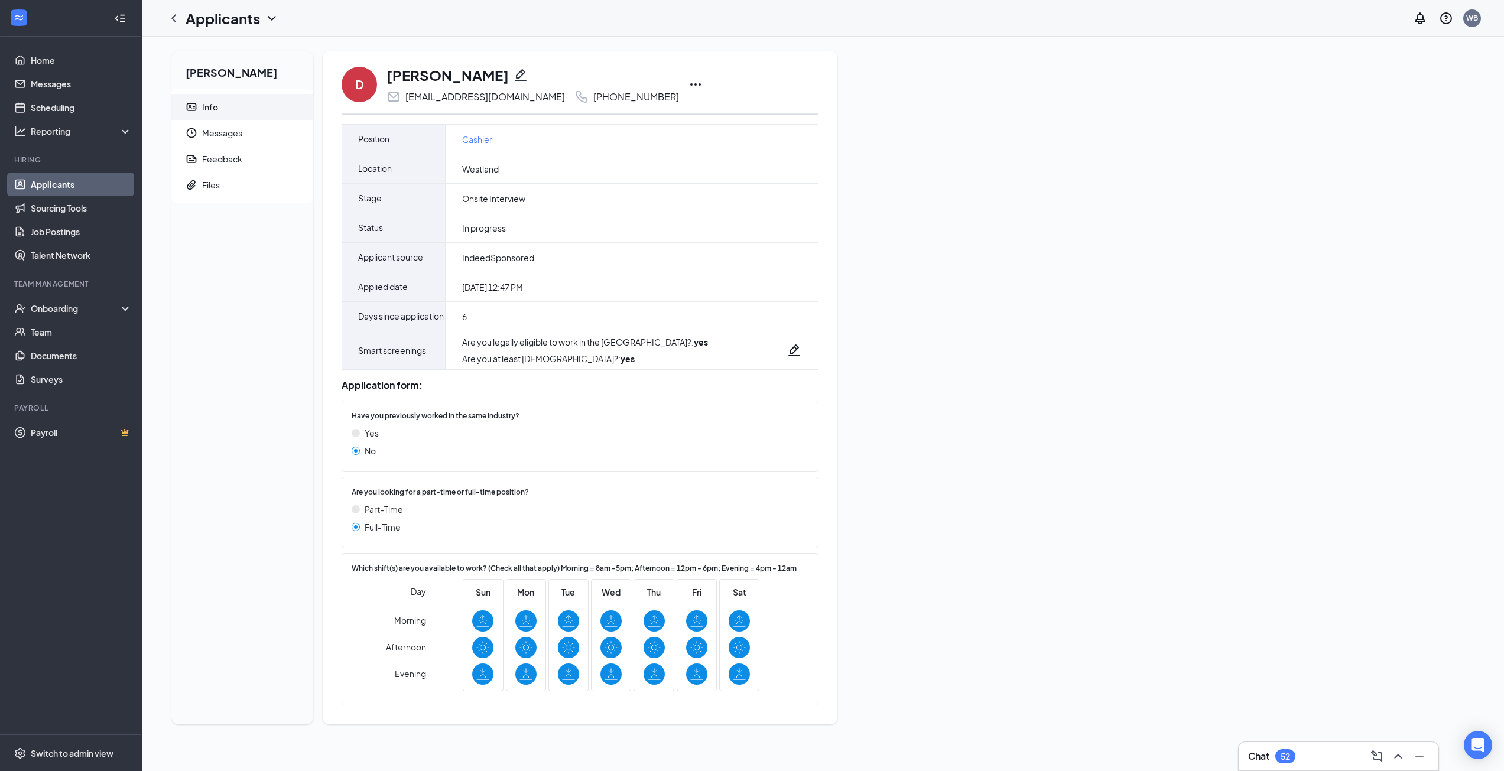 The image size is (1504, 771). I want to click on svg: ComposeMessage, so click(1377, 756).